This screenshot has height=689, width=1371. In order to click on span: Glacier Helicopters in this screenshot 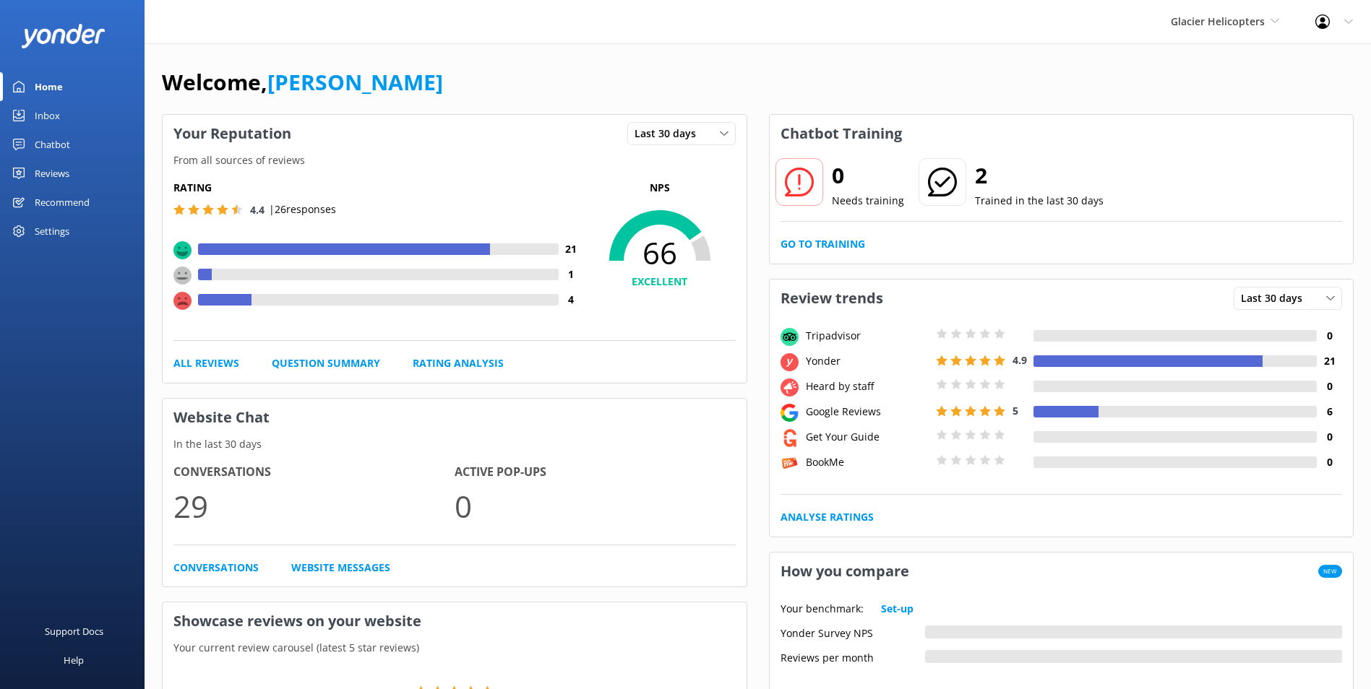, I will do `click(1217, 21)`.